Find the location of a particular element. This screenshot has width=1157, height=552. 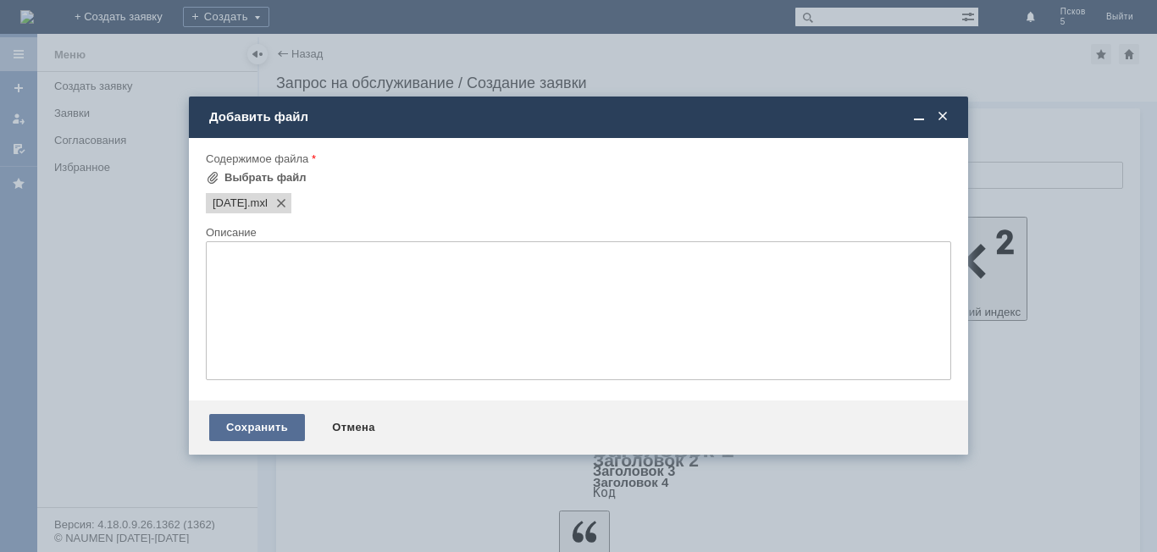

span: Свернуть (Ctrl + M) is located at coordinates (919, 117).